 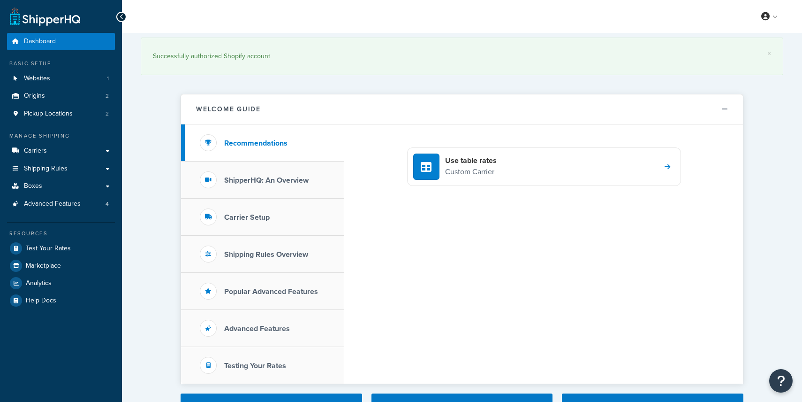 I want to click on span: Websites, so click(x=37, y=78).